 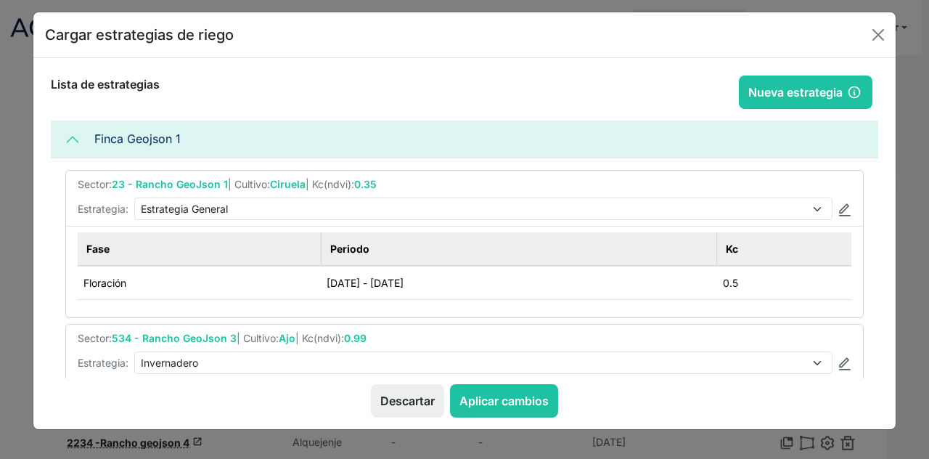 What do you see at coordinates (287, 184) in the screenshot?
I see `span: Ciruela` at bounding box center [287, 184].